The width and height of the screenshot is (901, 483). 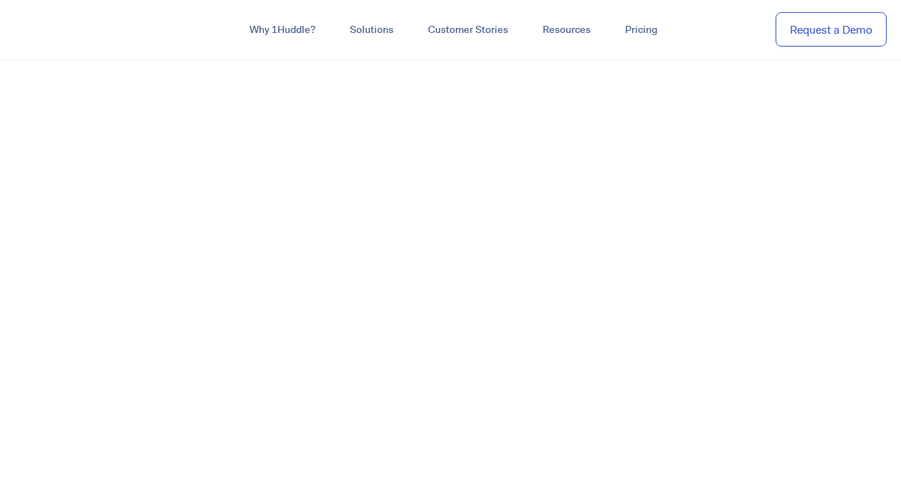 I want to click on a: Customer Stories, so click(x=468, y=30).